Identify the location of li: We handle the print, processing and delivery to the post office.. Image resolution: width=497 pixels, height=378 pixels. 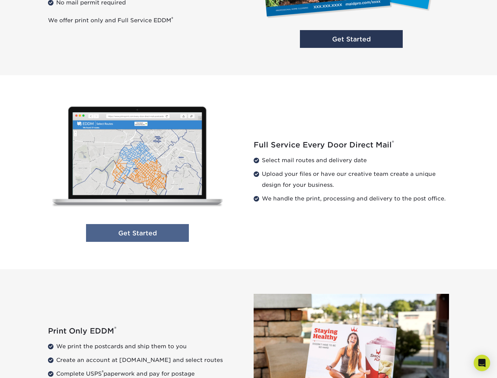
(351, 199).